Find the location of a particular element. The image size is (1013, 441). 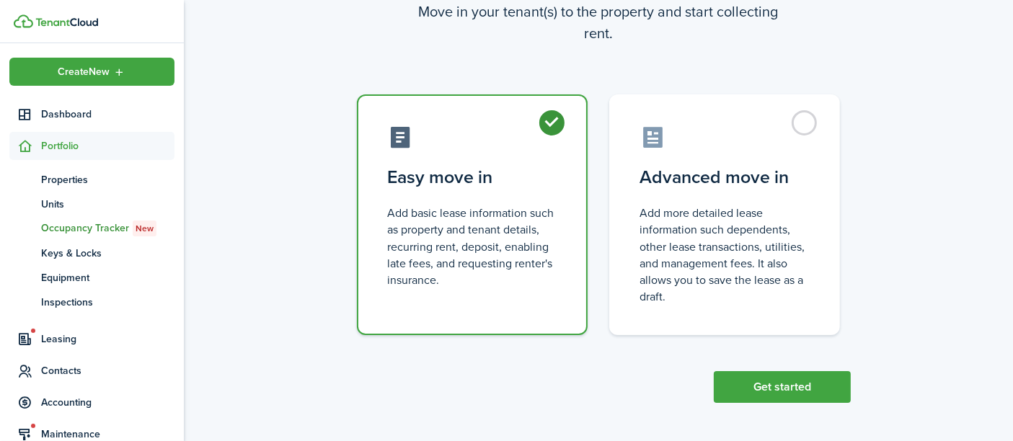

wizard-step-header-description: Move in your tenant(s) to the property and start collecting rent. is located at coordinates (599, 22).